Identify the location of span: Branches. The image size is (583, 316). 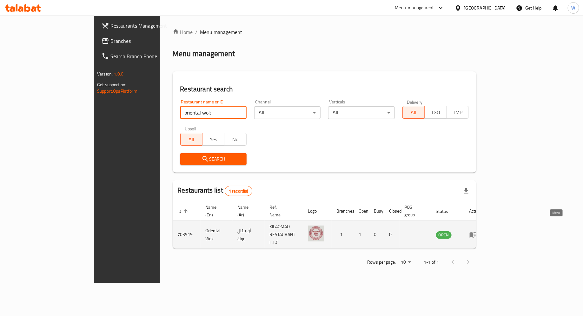
(148, 41).